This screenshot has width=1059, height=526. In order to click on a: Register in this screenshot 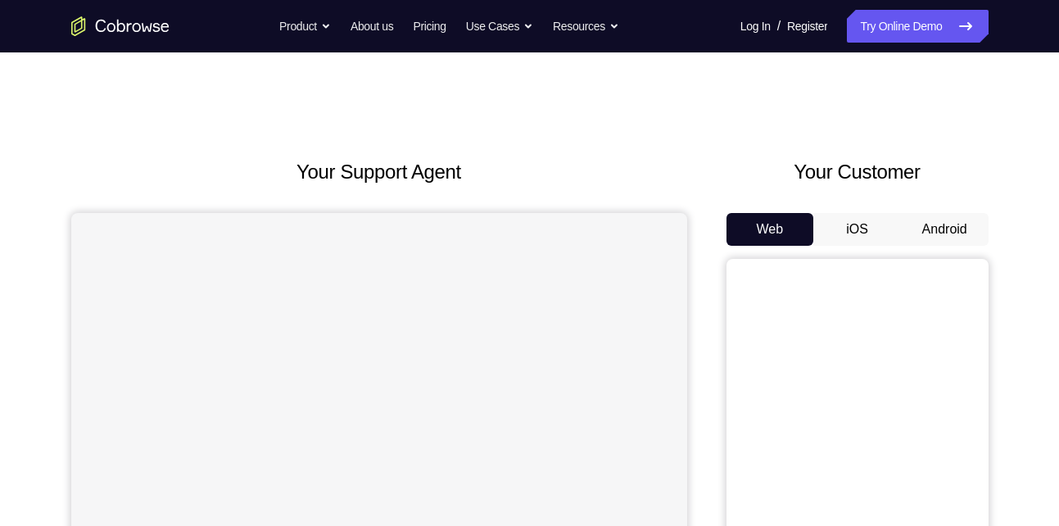, I will do `click(807, 26)`.